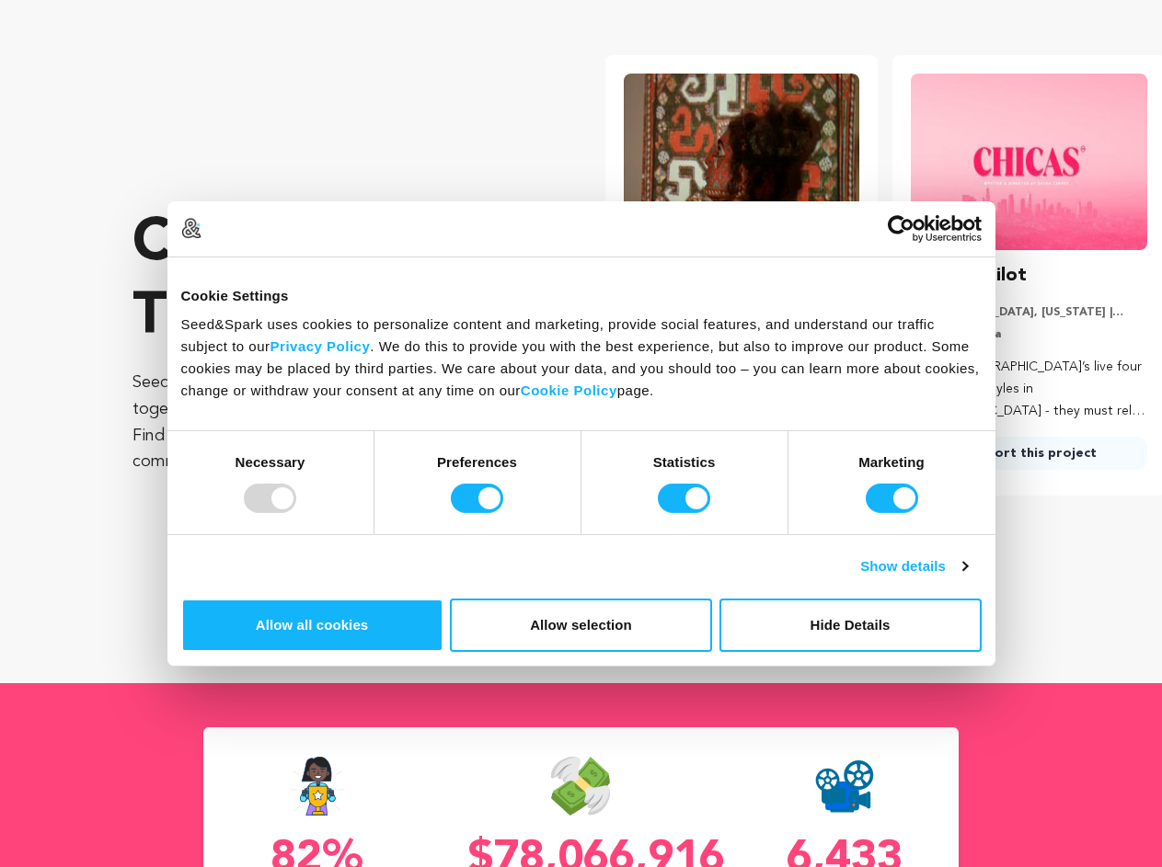 This screenshot has height=867, width=1162. I want to click on strong: Necessary, so click(270, 462).